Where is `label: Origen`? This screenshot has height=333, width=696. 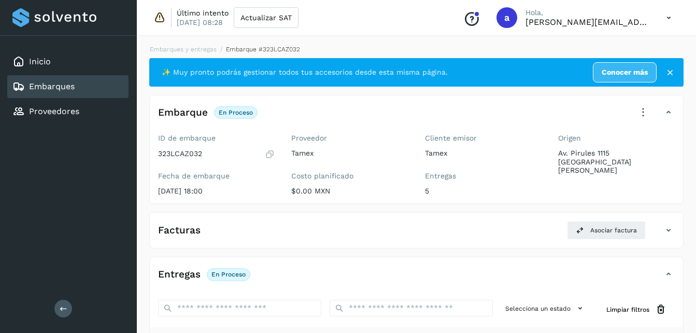 label: Origen is located at coordinates (616, 138).